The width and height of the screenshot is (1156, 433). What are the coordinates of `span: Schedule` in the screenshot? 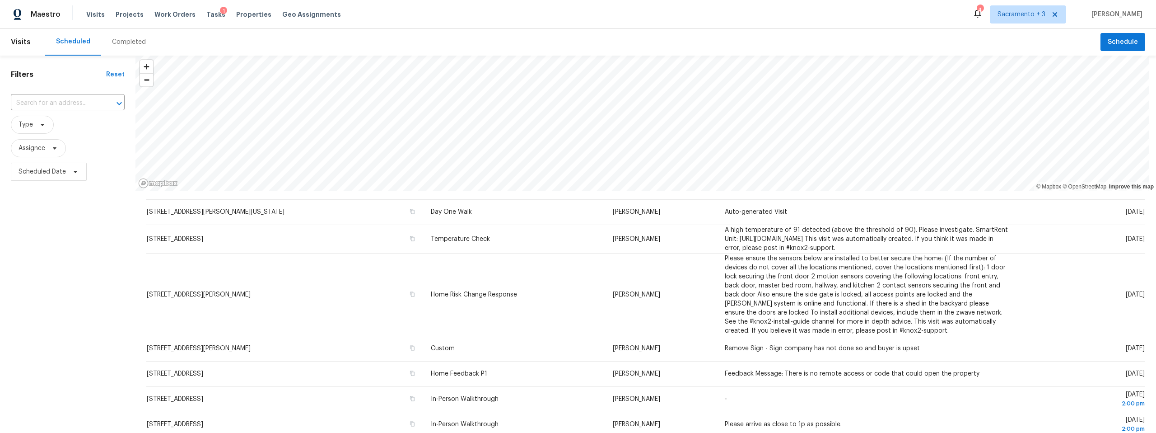 It's located at (1122, 42).